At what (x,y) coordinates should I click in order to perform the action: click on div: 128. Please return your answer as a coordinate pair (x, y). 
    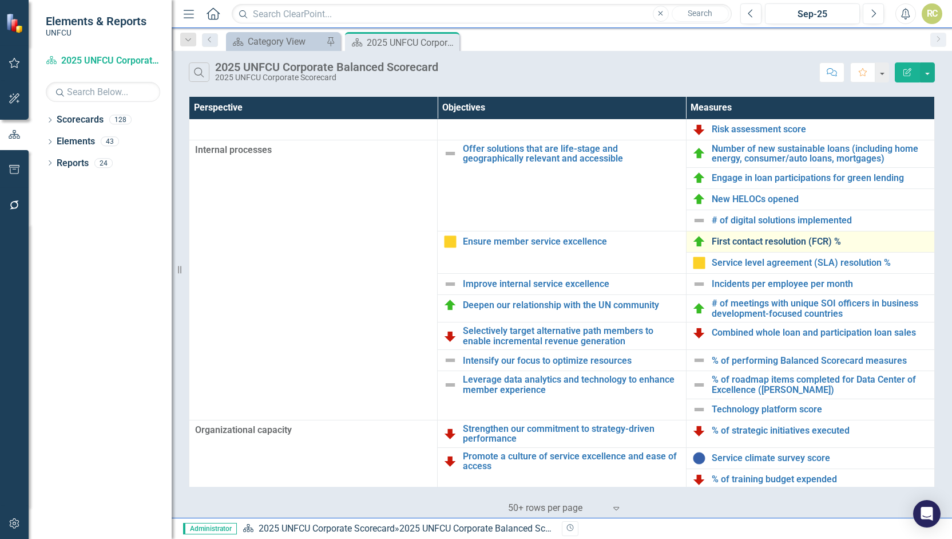
    Looking at the image, I should click on (120, 120).